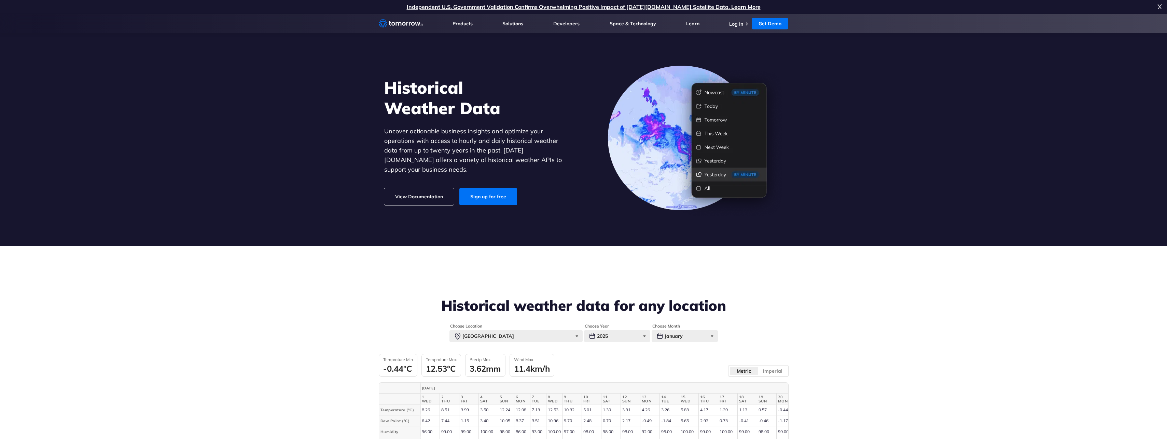  What do you see at coordinates (611, 410) in the screenshot?
I see `td: 1.30` at bounding box center [611, 410].